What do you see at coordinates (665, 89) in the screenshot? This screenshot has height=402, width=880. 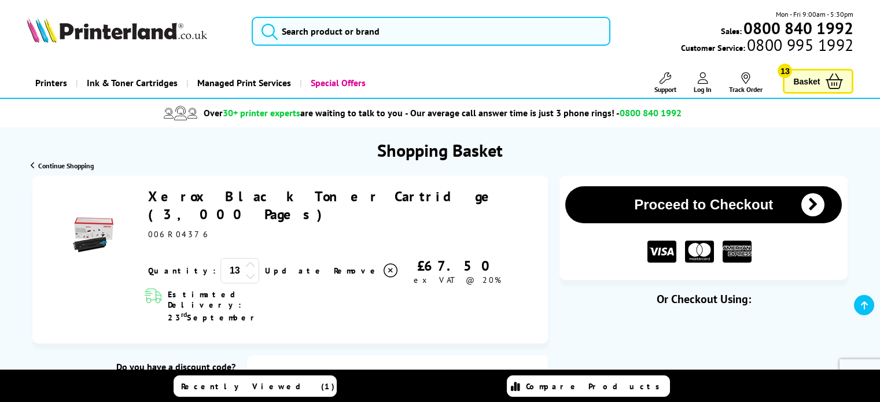 I see `span: Support` at bounding box center [665, 89].